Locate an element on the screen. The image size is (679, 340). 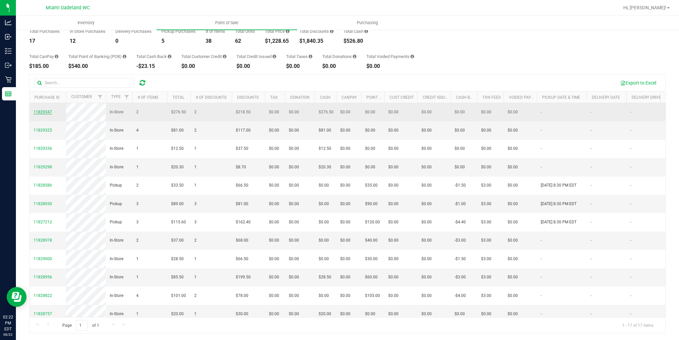
div: In Store Purchases is located at coordinates (88, 31).